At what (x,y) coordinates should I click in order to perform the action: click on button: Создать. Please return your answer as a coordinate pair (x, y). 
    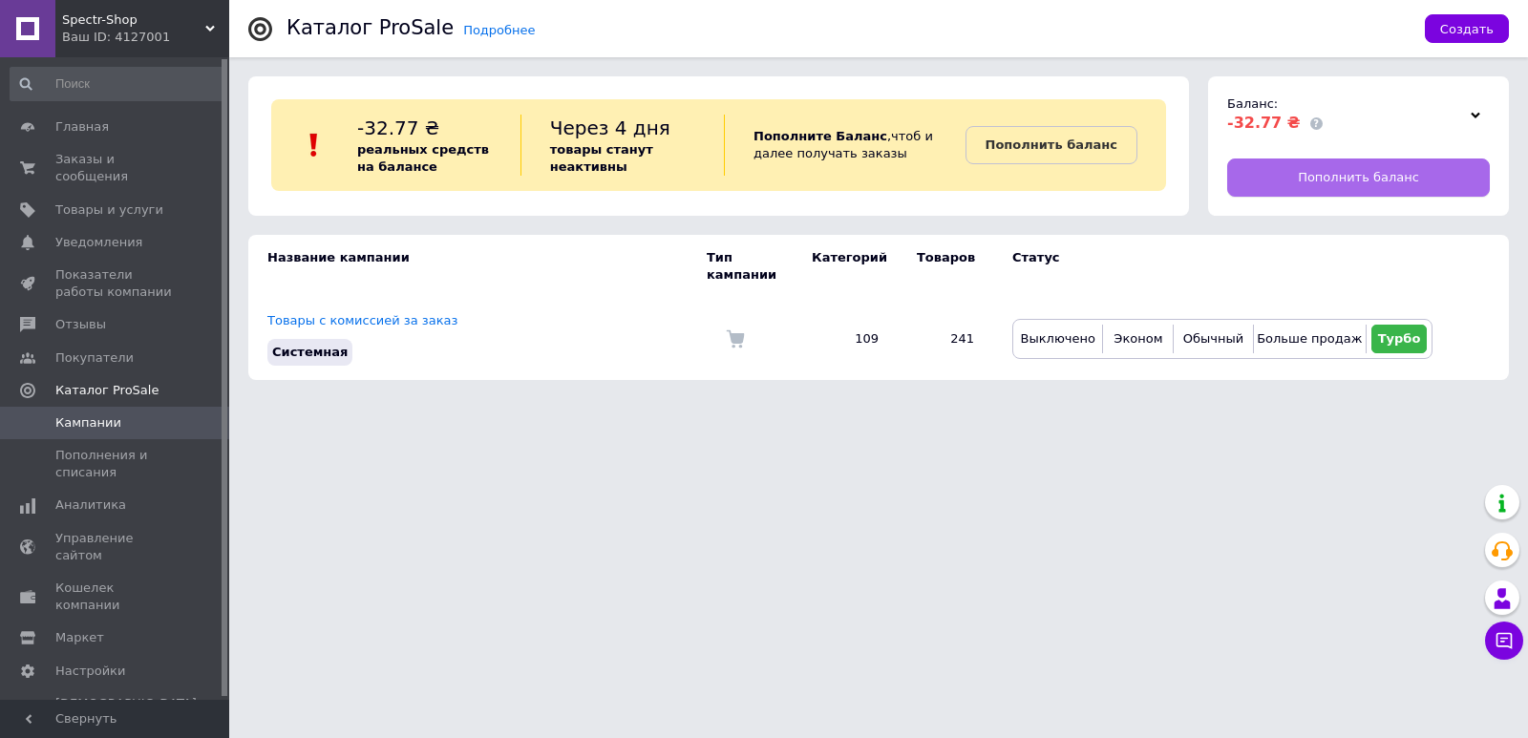
    Looking at the image, I should click on (1467, 29).